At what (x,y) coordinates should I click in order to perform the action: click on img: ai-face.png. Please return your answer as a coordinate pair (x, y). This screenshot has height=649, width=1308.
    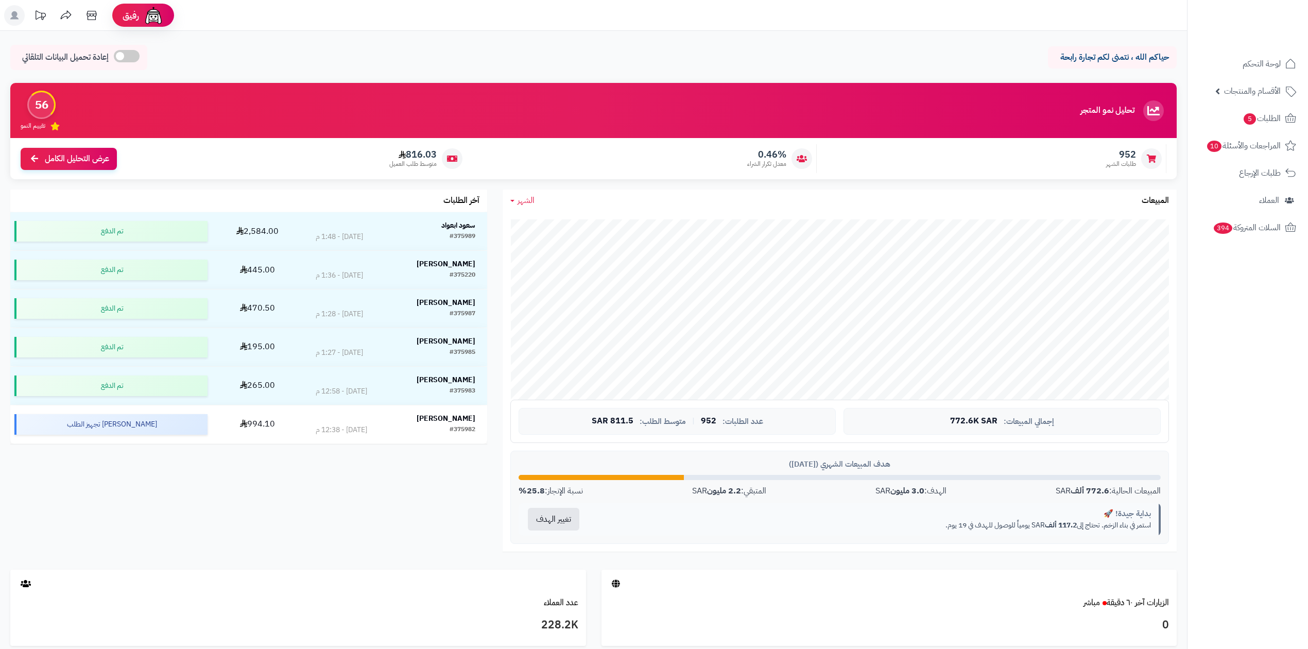
    Looking at the image, I should click on (153, 15).